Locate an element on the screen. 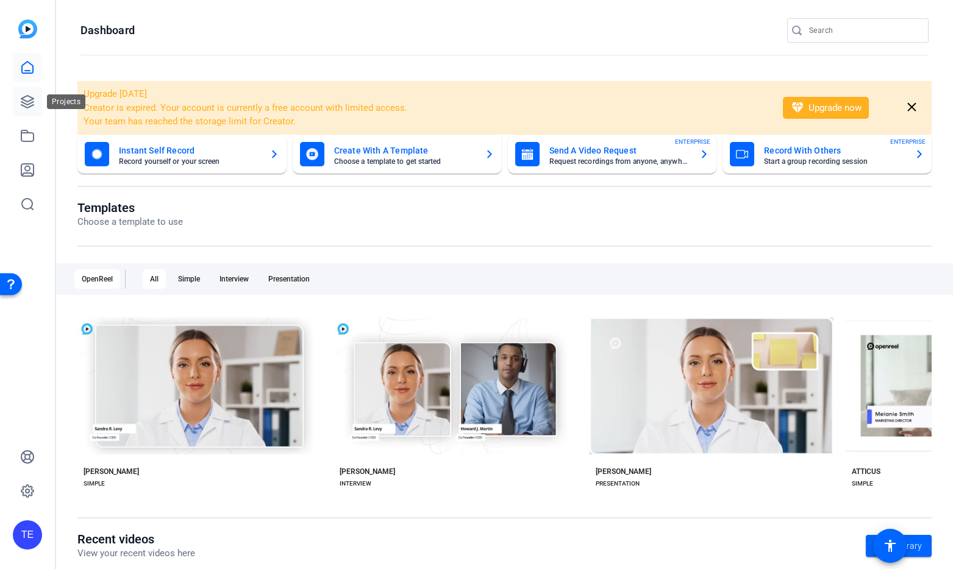 This screenshot has height=569, width=953. mat-icon: close is located at coordinates (911, 107).